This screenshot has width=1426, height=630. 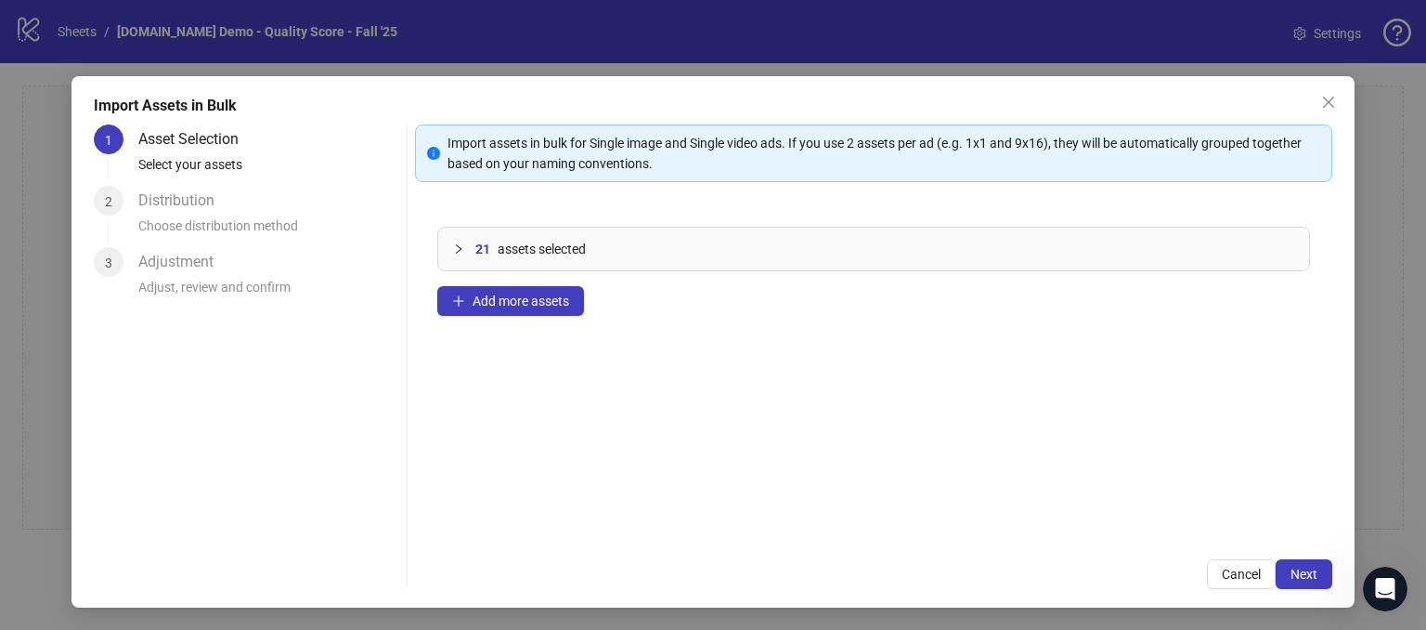 I want to click on span: assets selected, so click(x=541, y=249).